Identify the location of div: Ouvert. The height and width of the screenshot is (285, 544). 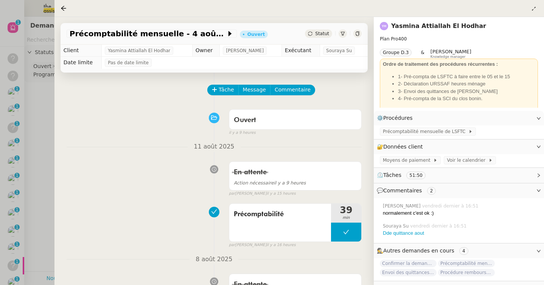
(256, 34).